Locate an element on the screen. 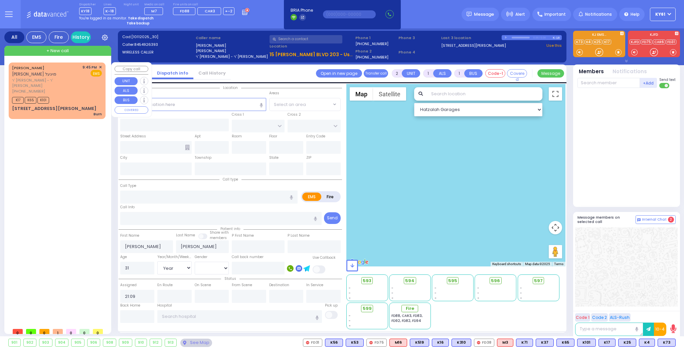  a: KJFD is located at coordinates (635, 42).